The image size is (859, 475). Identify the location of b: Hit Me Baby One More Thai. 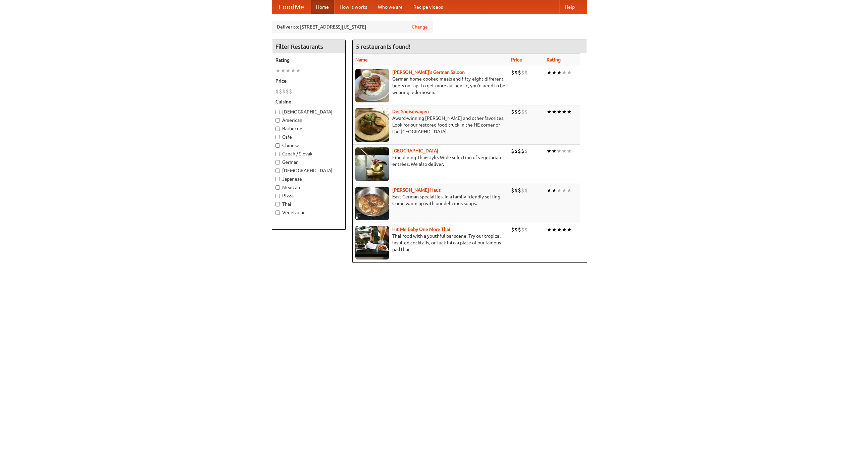
(421, 229).